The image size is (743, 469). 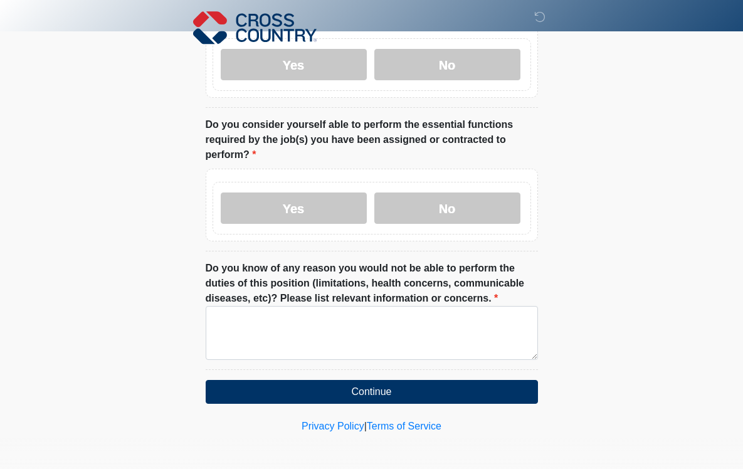 What do you see at coordinates (372, 392) in the screenshot?
I see `button: Continue` at bounding box center [372, 392].